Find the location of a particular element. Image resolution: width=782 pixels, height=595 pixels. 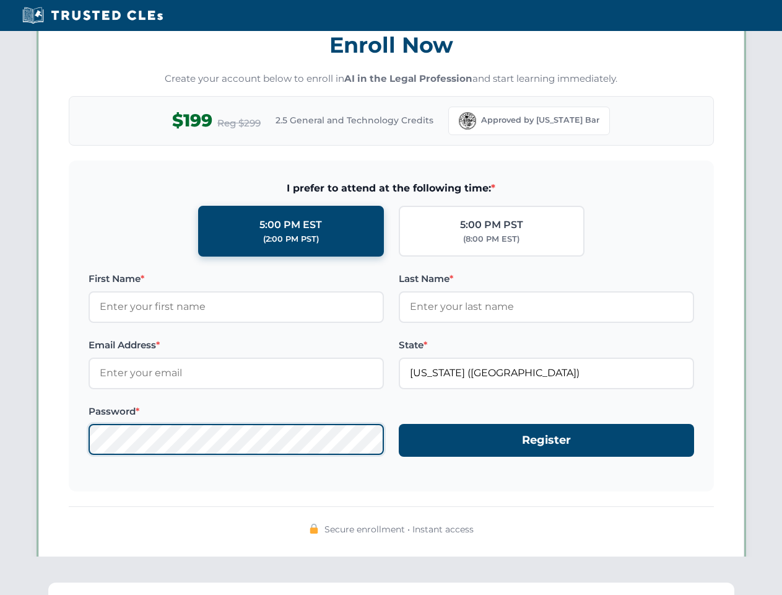

button: Register is located at coordinates (546, 440).